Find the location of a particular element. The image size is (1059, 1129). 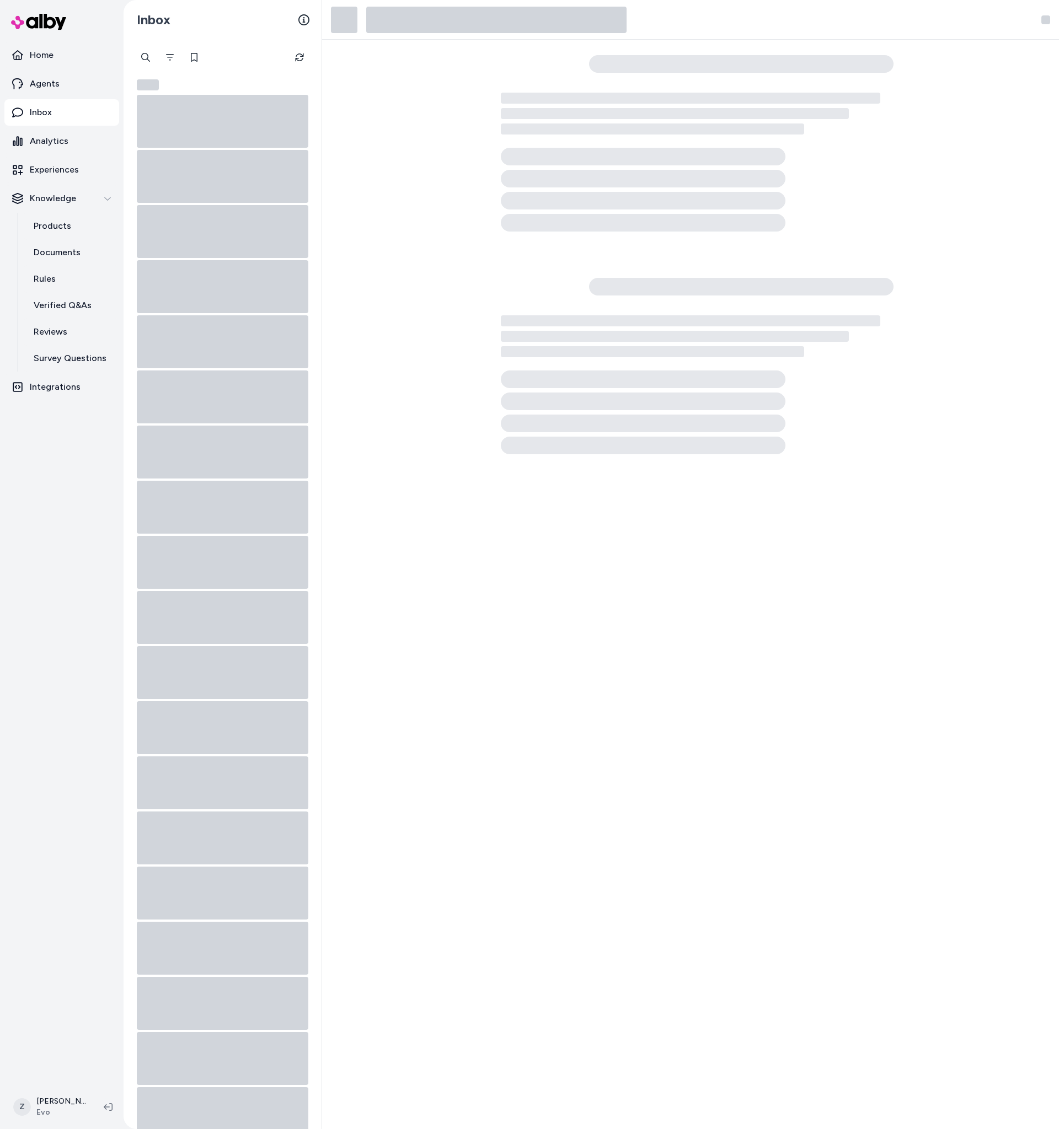

p: Experiences is located at coordinates (54, 170).